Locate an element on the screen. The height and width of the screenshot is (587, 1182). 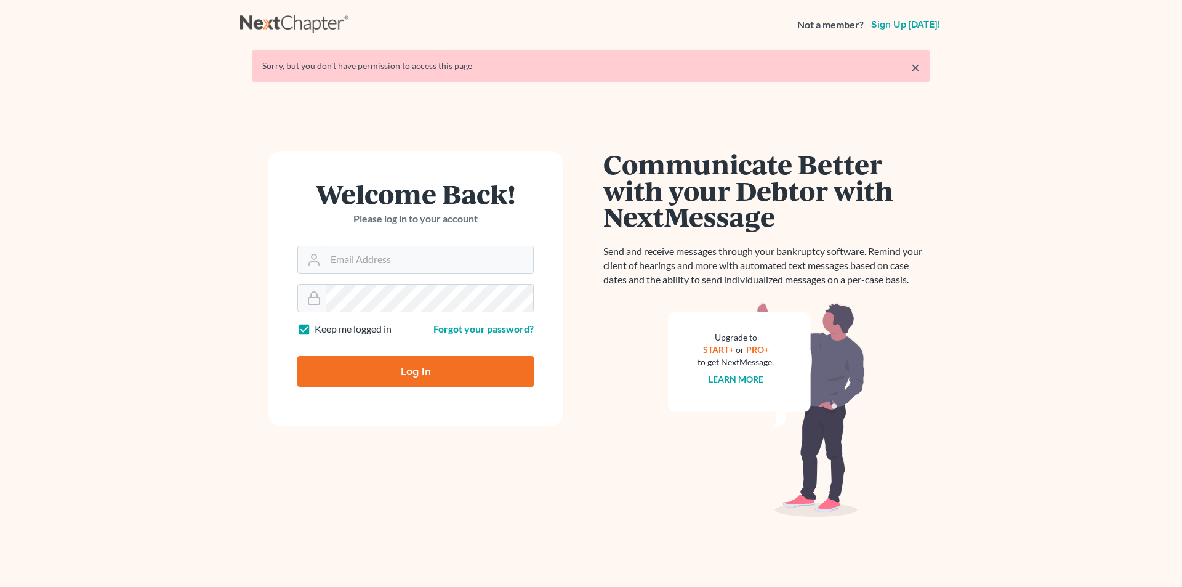
a: START+ is located at coordinates (719, 349).